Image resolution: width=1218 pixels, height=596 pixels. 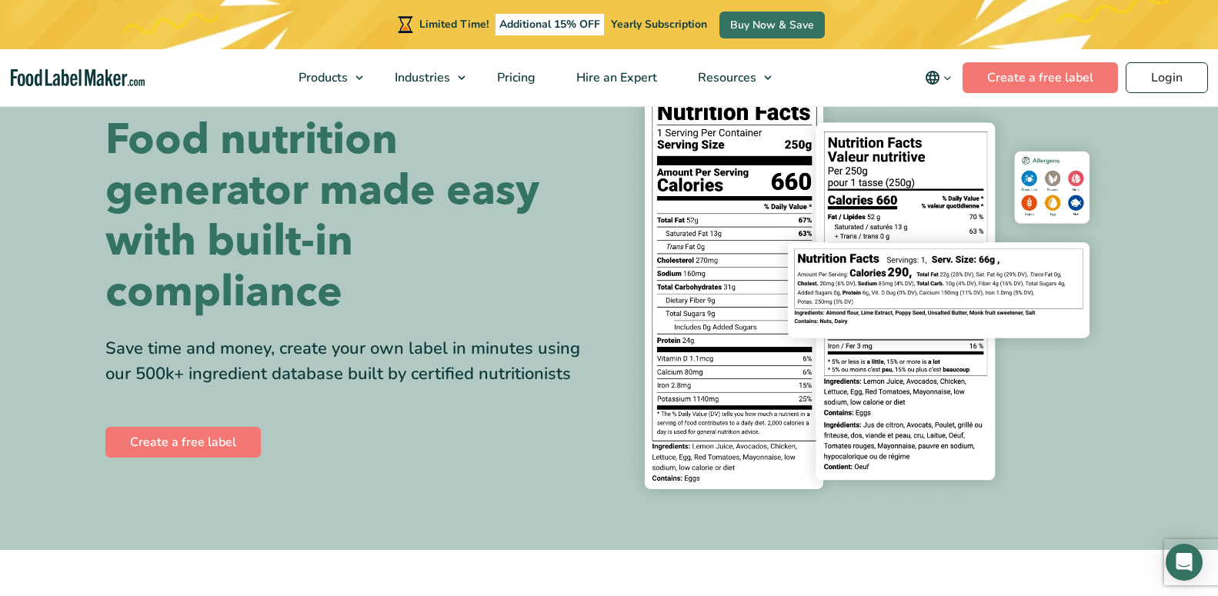 I want to click on a: Hire an Expert, so click(x=615, y=78).